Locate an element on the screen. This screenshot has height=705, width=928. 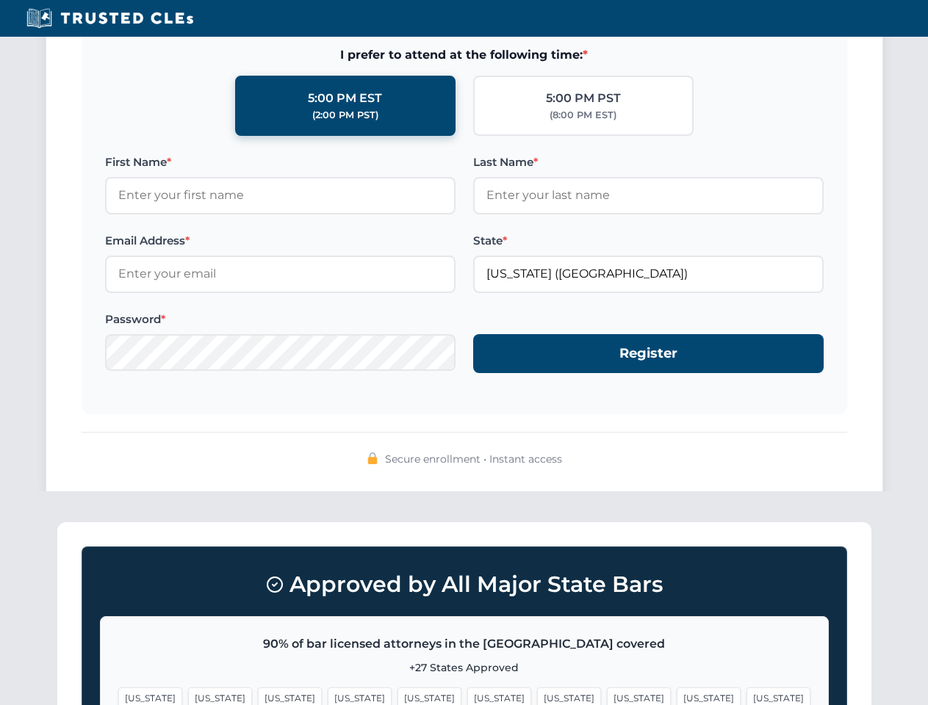
label: State is located at coordinates (648, 241).